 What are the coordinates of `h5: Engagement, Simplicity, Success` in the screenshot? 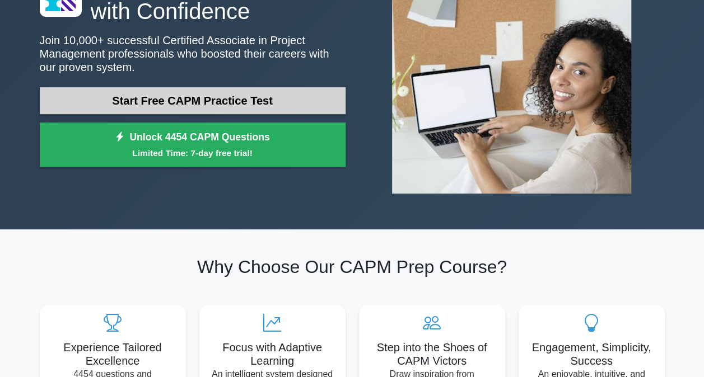 It's located at (591, 354).